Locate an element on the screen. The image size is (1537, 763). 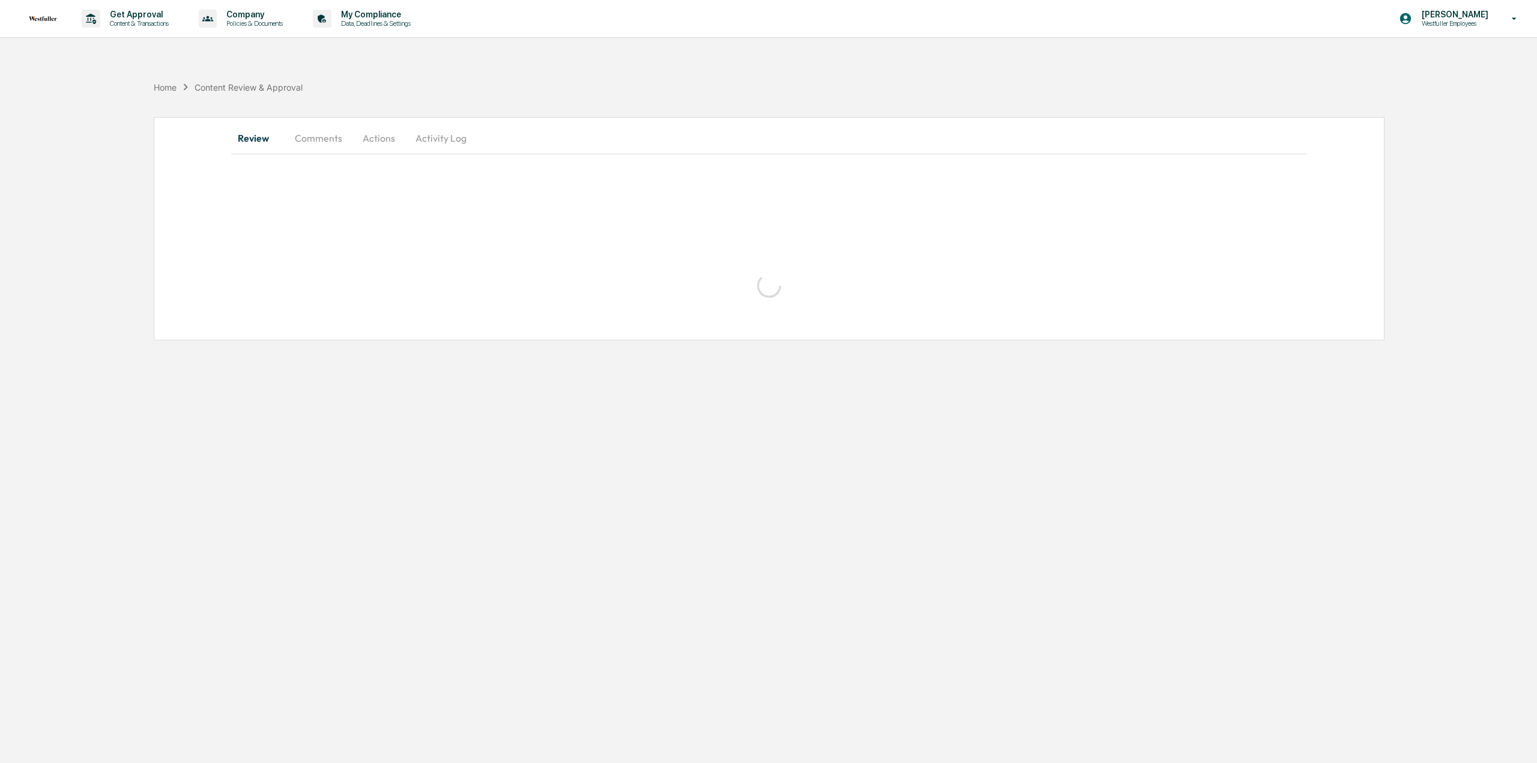
button: Activity Log is located at coordinates (441, 138).